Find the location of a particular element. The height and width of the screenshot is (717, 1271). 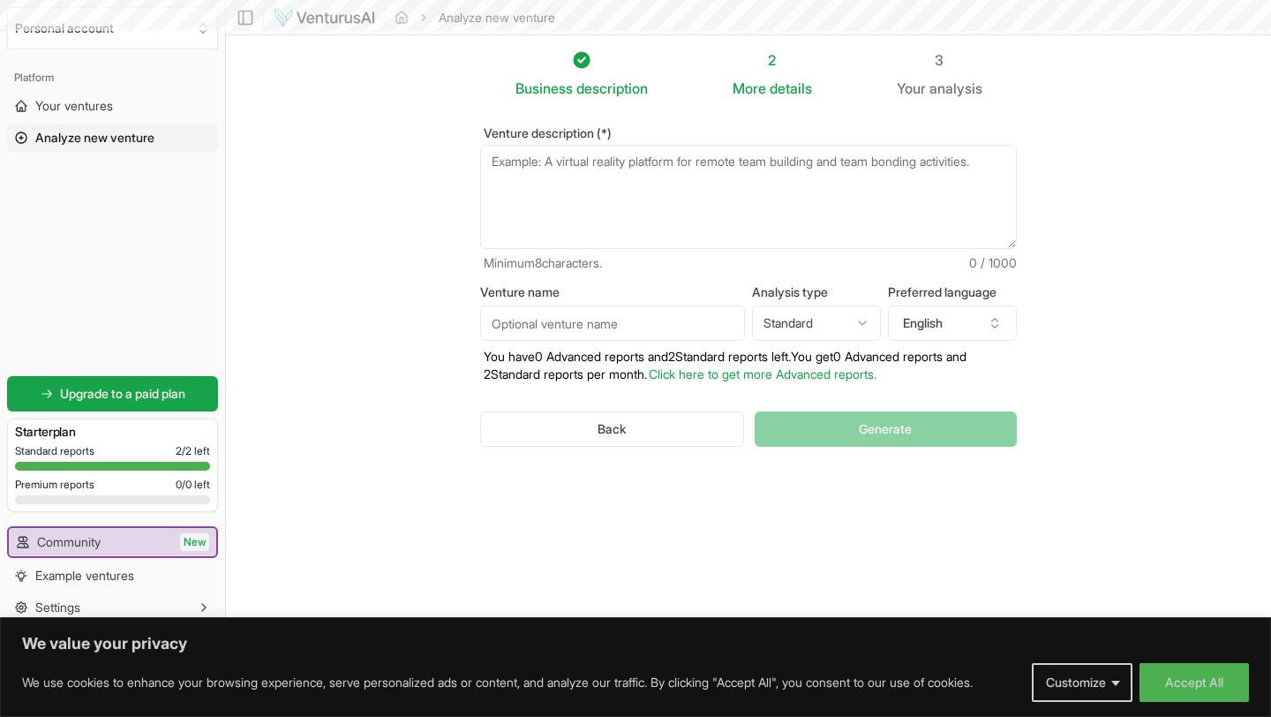

span: Settings is located at coordinates (57, 607).